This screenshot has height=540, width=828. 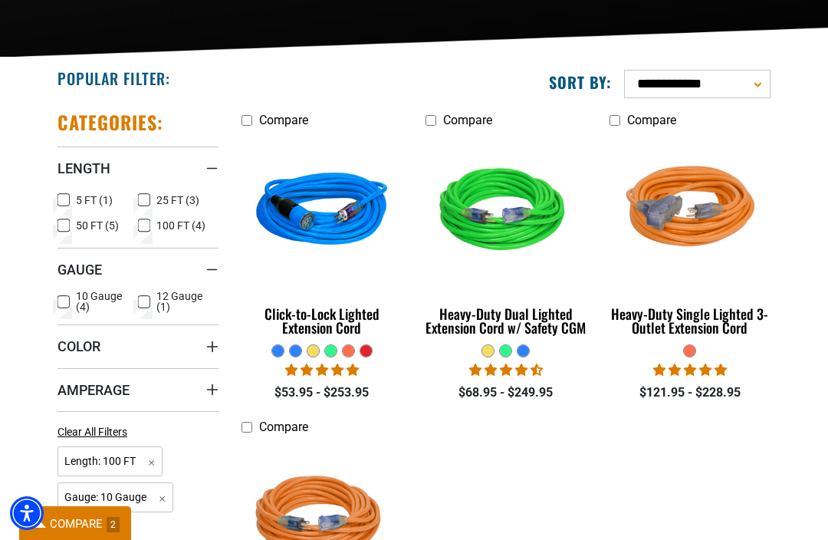 What do you see at coordinates (506, 370) in the screenshot?
I see `span: 4.64 stars` at bounding box center [506, 370].